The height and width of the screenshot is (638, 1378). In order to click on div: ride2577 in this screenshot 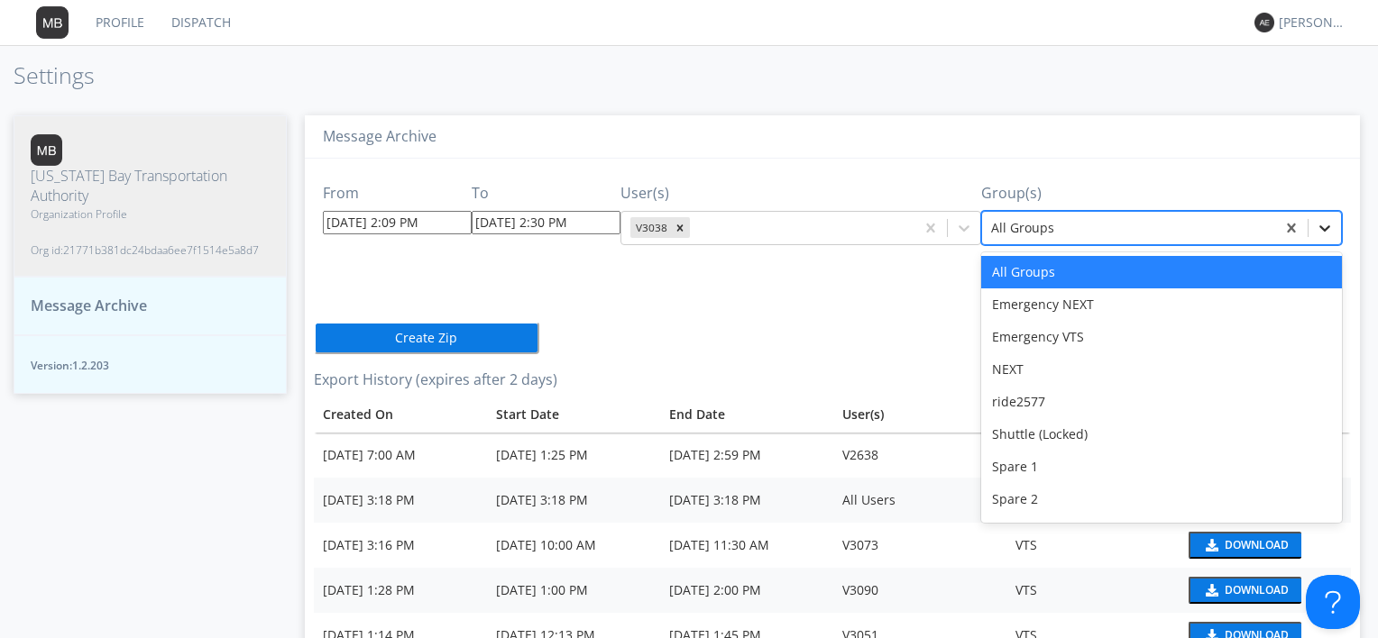, I will do `click(1161, 402)`.